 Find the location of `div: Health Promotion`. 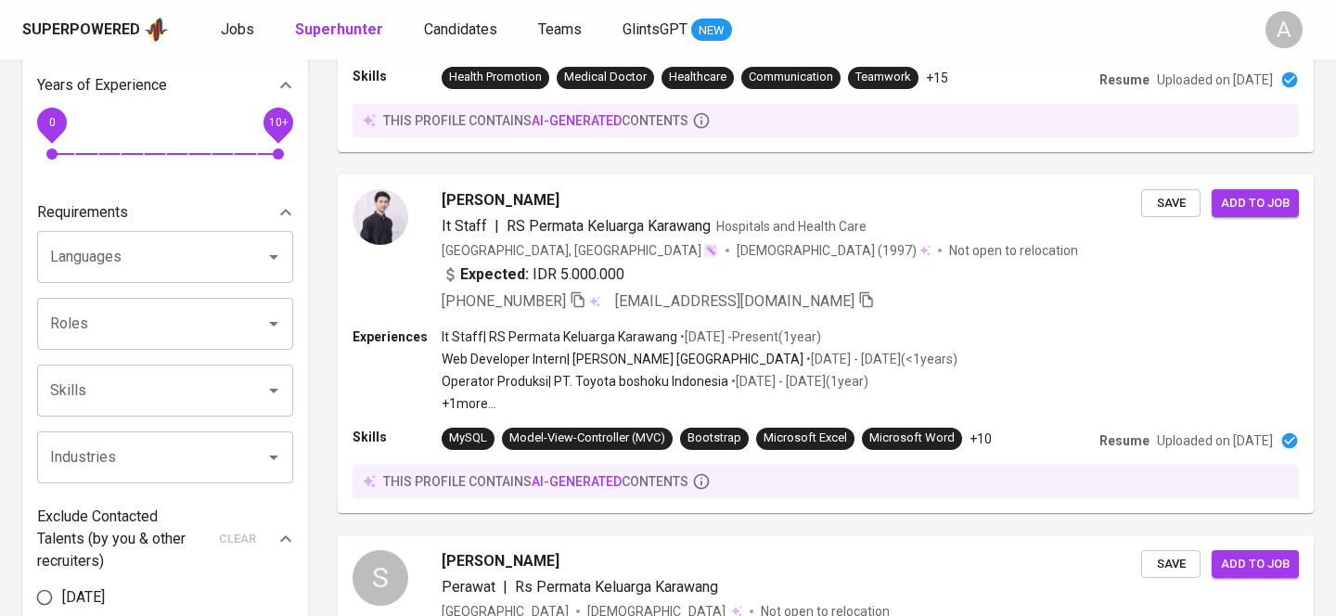

div: Health Promotion is located at coordinates (496, 77).